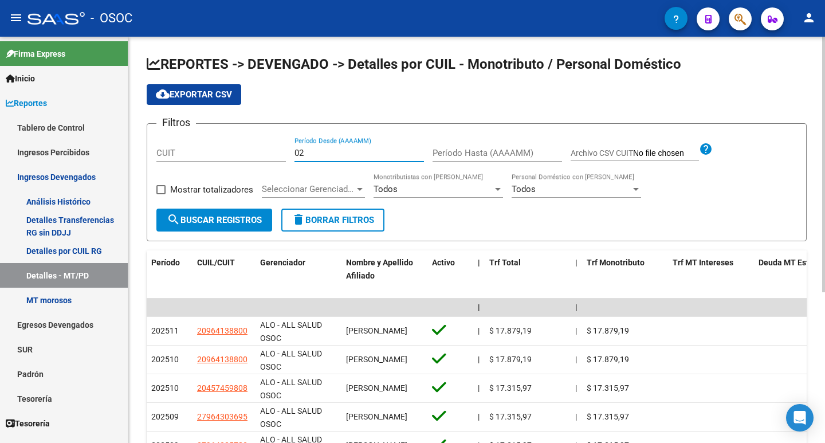 The width and height of the screenshot is (825, 443). I want to click on mat-icon: person, so click(809, 18).